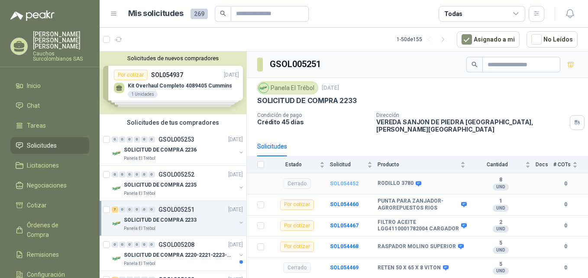 This screenshot has height=278, width=588. What do you see at coordinates (344, 246) in the screenshot?
I see `a: SOL054468` at bounding box center [344, 246].